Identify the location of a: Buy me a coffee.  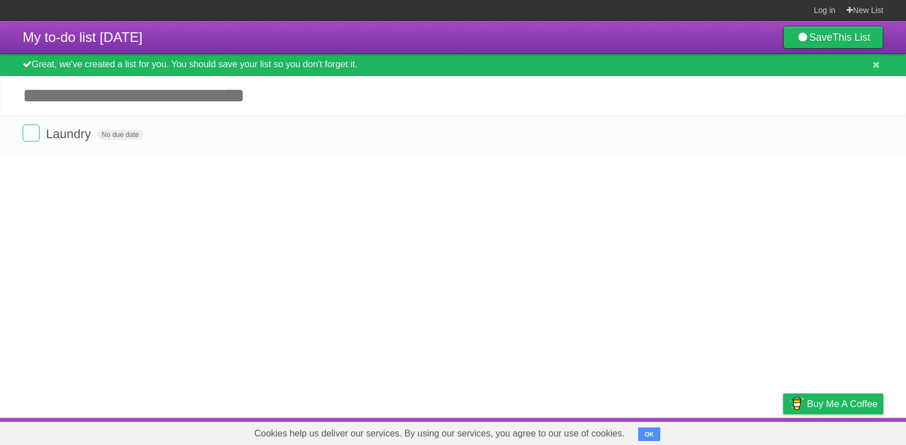
(833, 404).